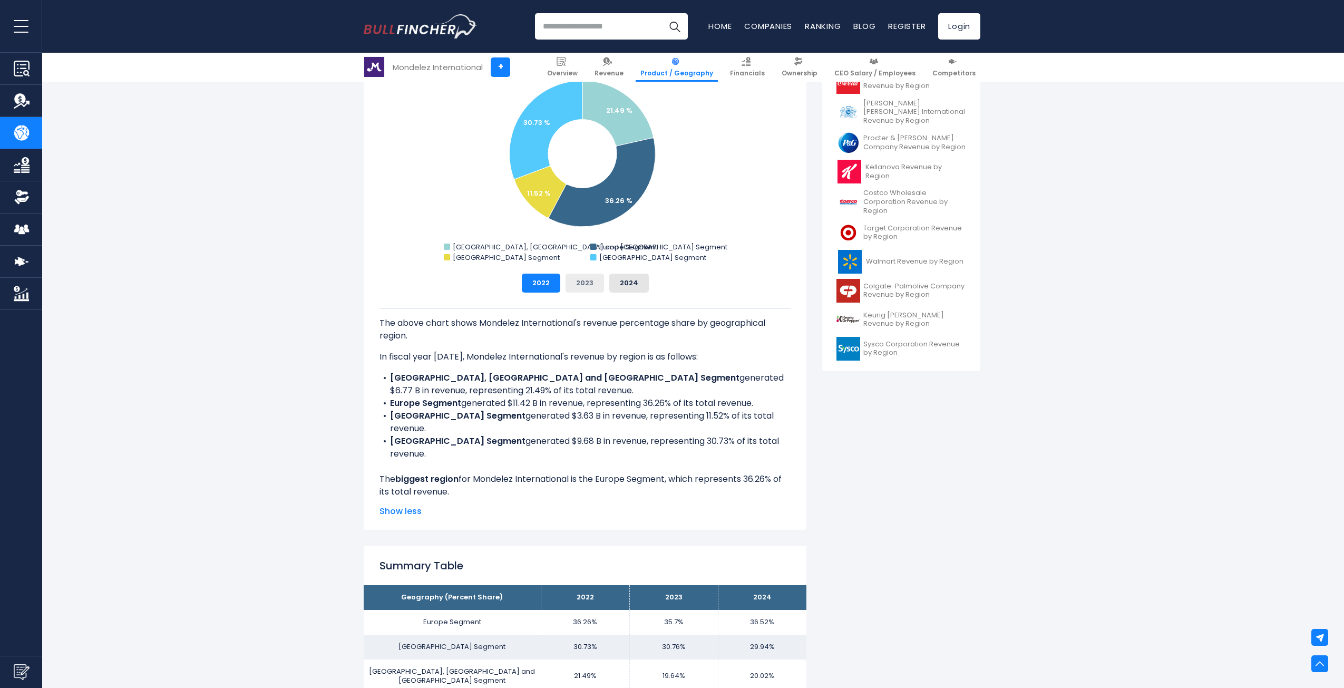  What do you see at coordinates (674, 647) in the screenshot?
I see `td: 30.76%` at bounding box center [674, 647].